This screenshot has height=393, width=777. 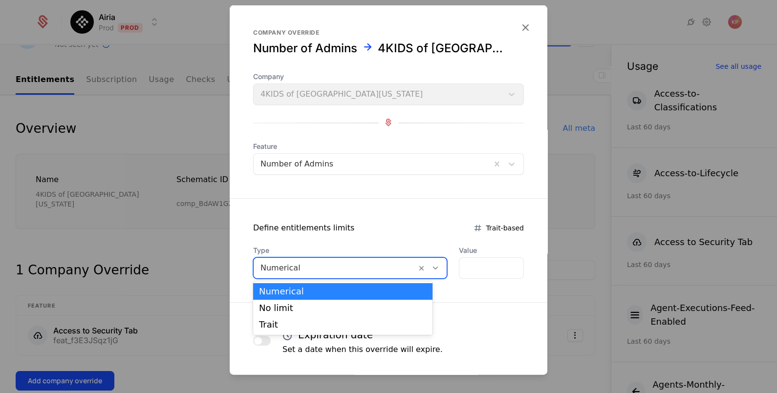 What do you see at coordinates (343, 325) in the screenshot?
I see `div: Trait` at bounding box center [343, 325].